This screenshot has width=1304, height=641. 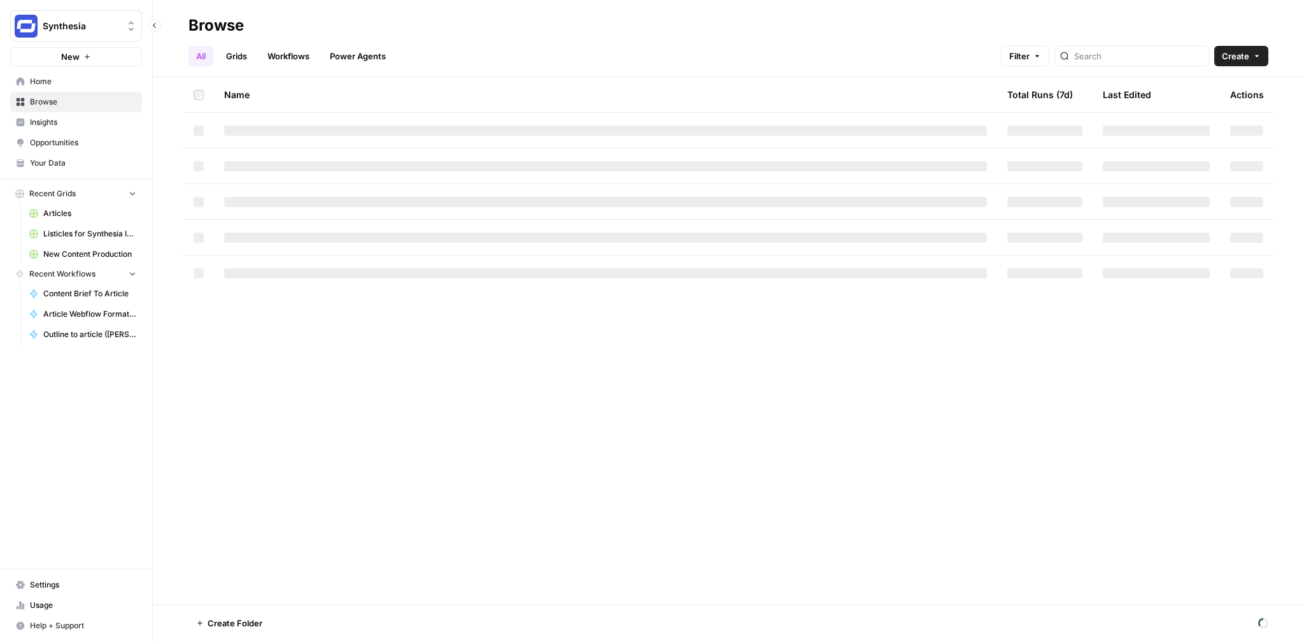 I want to click on a: Home, so click(x=76, y=82).